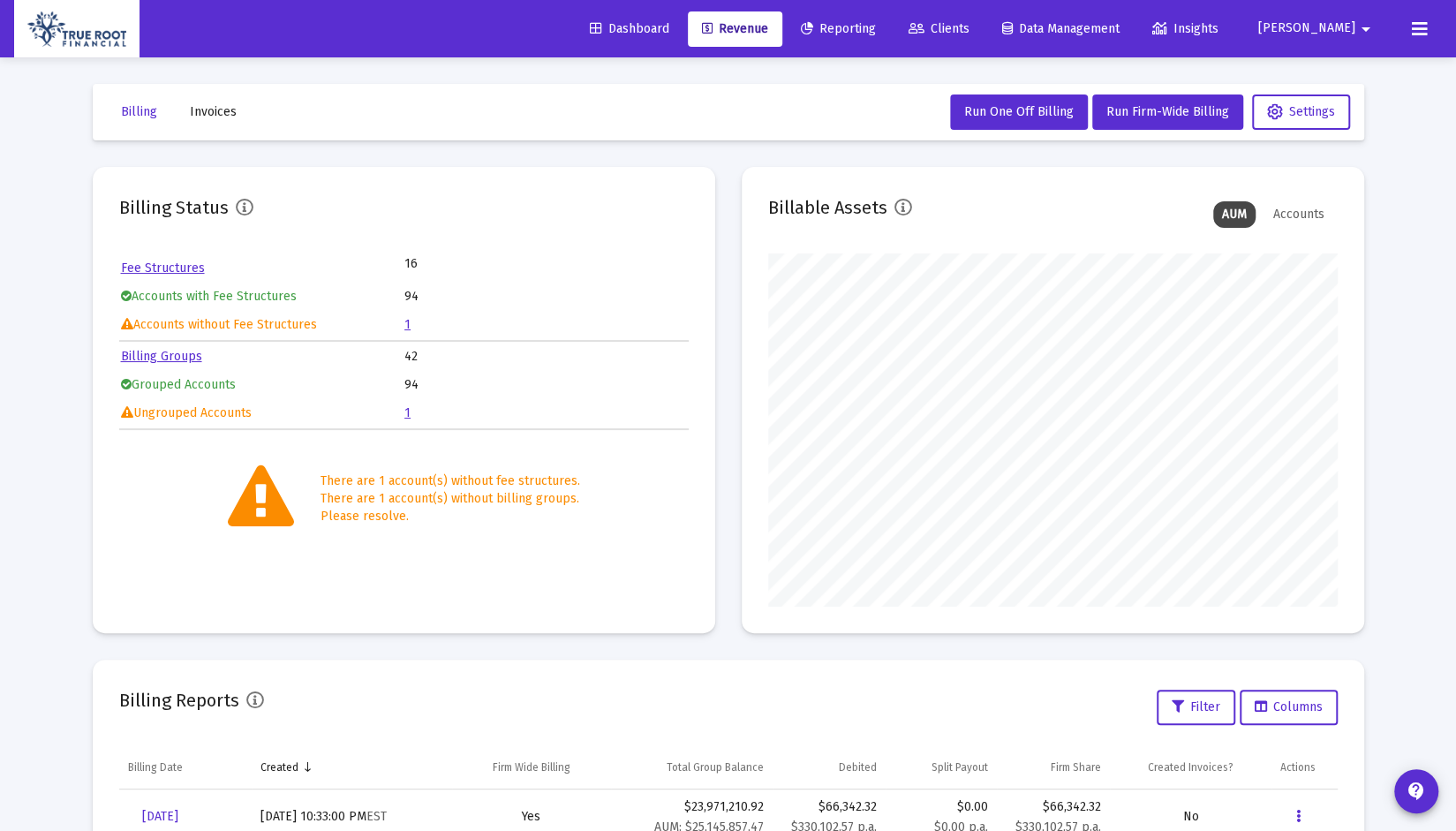 Image resolution: width=1456 pixels, height=831 pixels. What do you see at coordinates (939, 28) in the screenshot?
I see `span: Clients` at bounding box center [939, 28].